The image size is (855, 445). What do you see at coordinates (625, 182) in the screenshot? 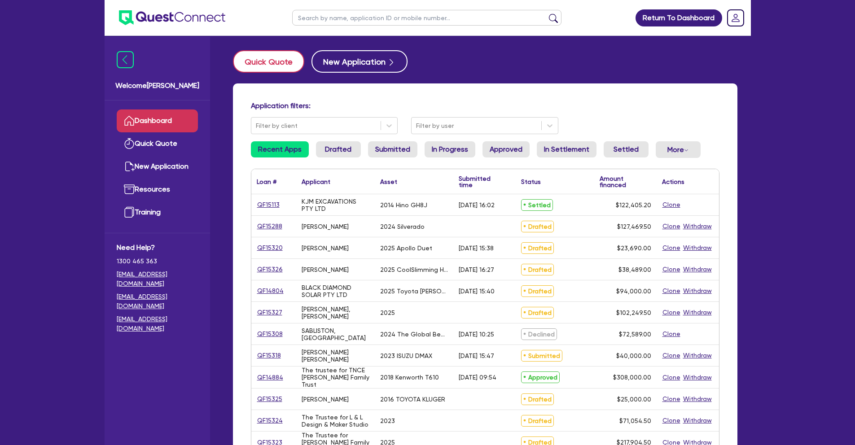
I see `div: Amount financed` at bounding box center [625, 182].